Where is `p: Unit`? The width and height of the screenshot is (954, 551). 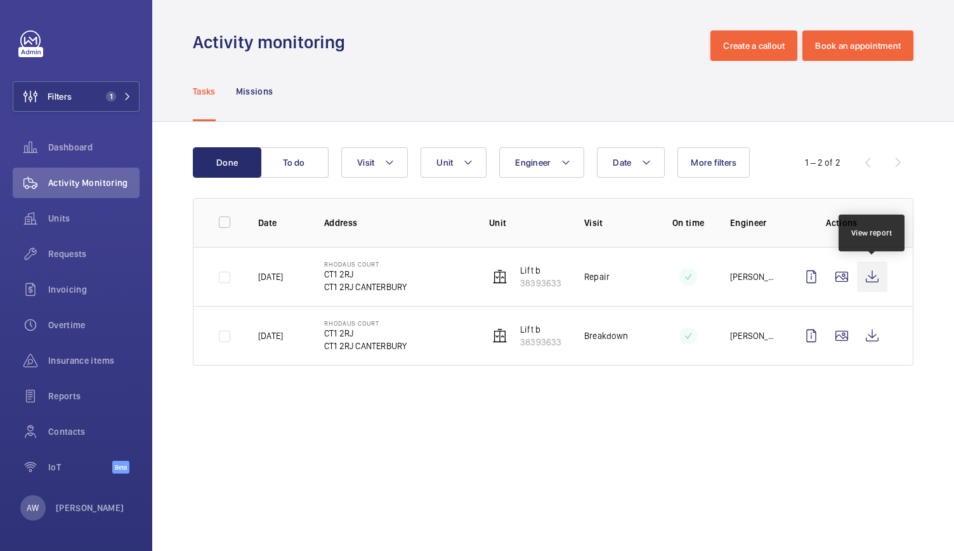
p: Unit is located at coordinates (527, 223).